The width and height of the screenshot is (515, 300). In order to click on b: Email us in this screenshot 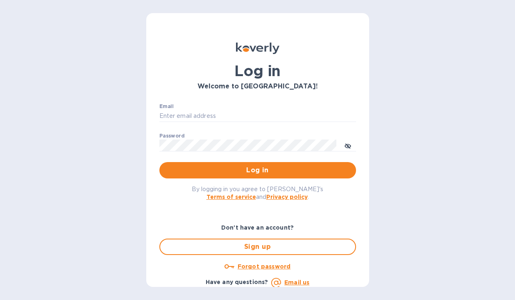, I will do `click(297, 283)`.